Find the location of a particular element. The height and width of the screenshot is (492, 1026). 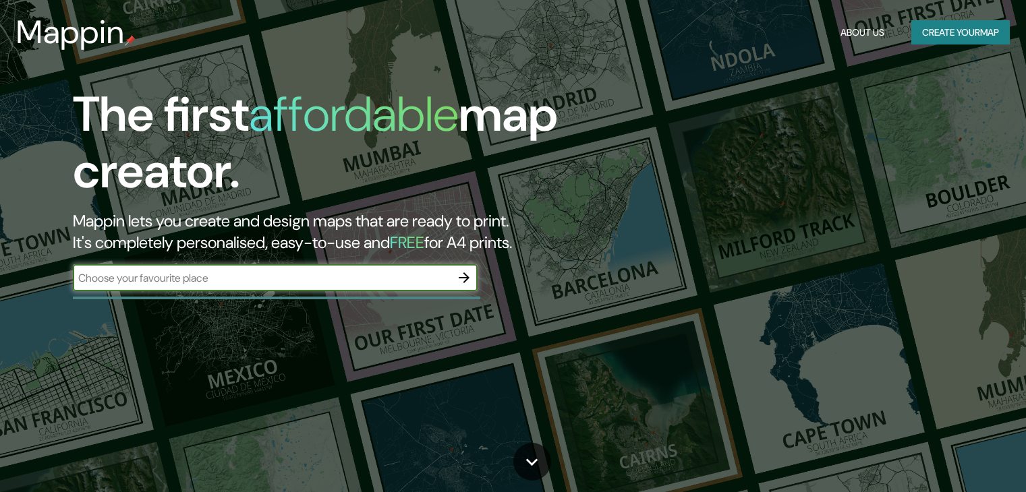

button: About Us is located at coordinates (862, 32).